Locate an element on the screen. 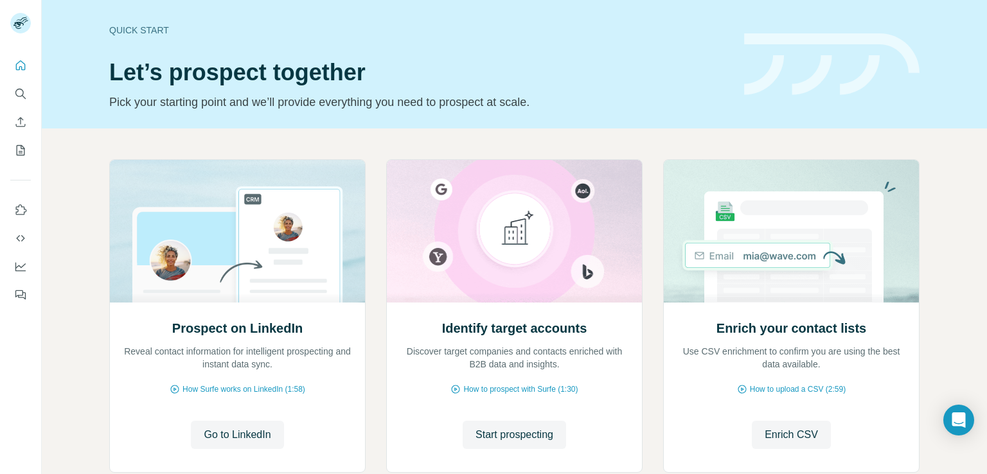 This screenshot has height=474, width=987. button: Dashboard is located at coordinates (21, 267).